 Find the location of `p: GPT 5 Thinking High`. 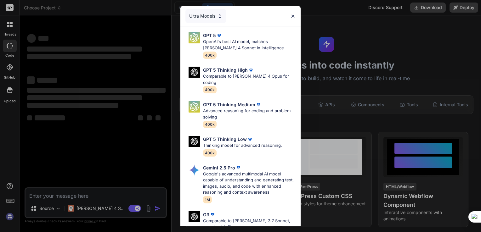

p: GPT 5 Thinking High is located at coordinates (225, 70).